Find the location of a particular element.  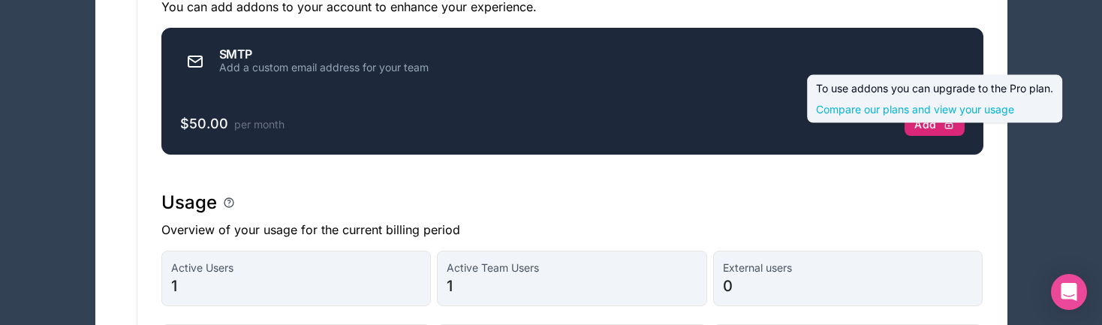

div: To use addons you can upgrade to the Pro plan. is located at coordinates (935, 99).